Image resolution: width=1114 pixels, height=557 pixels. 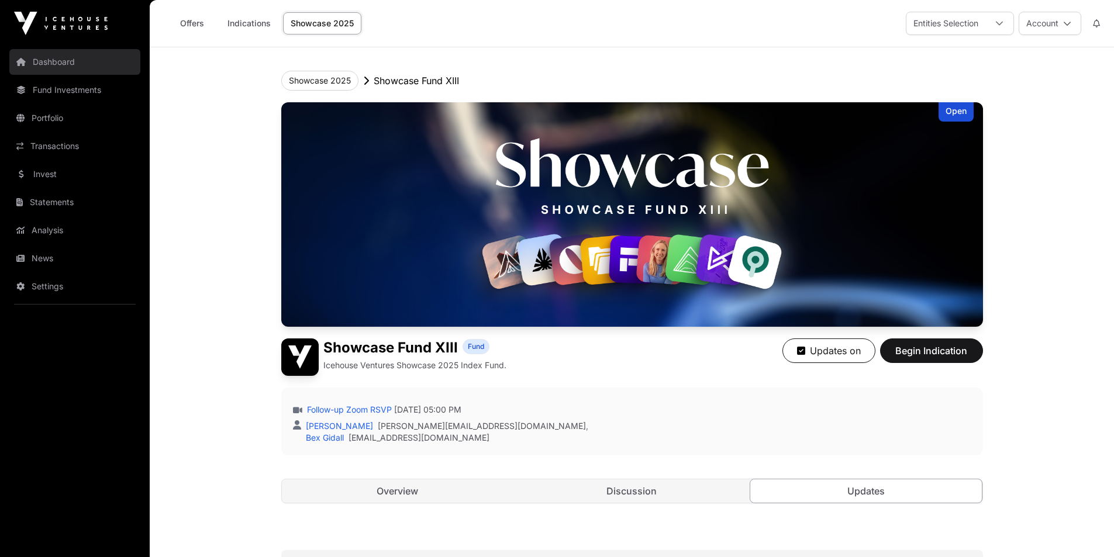 What do you see at coordinates (61, 23) in the screenshot?
I see `img: Icehouse Ventures Logo` at bounding box center [61, 23].